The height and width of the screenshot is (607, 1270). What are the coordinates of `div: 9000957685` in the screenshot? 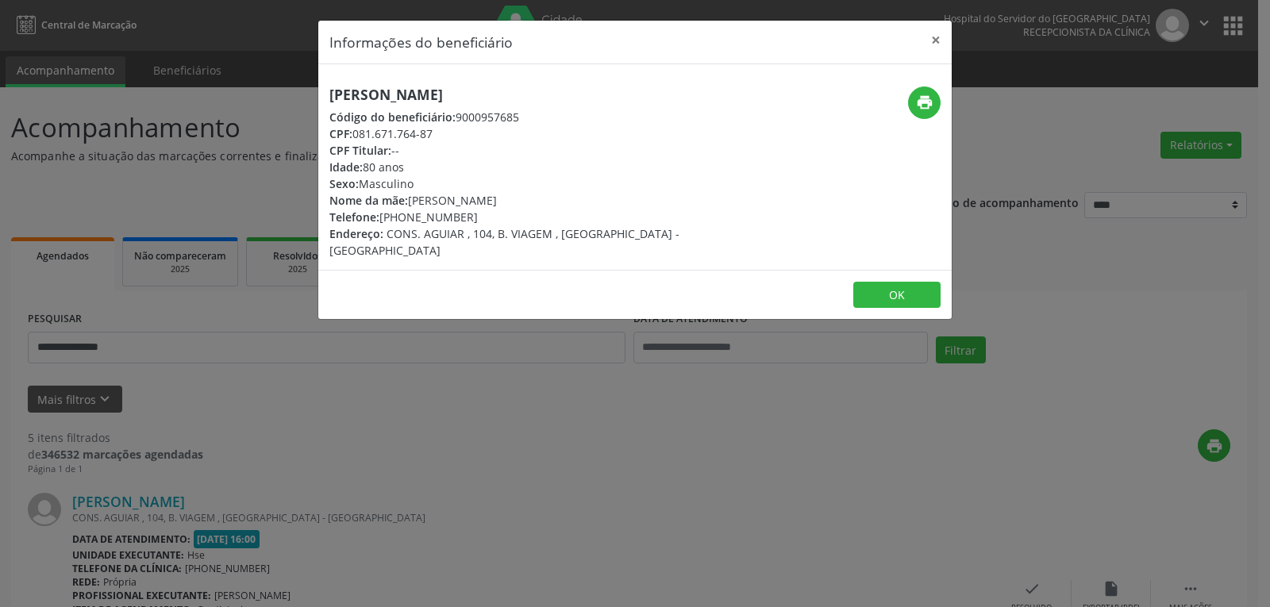 It's located at (529, 117).